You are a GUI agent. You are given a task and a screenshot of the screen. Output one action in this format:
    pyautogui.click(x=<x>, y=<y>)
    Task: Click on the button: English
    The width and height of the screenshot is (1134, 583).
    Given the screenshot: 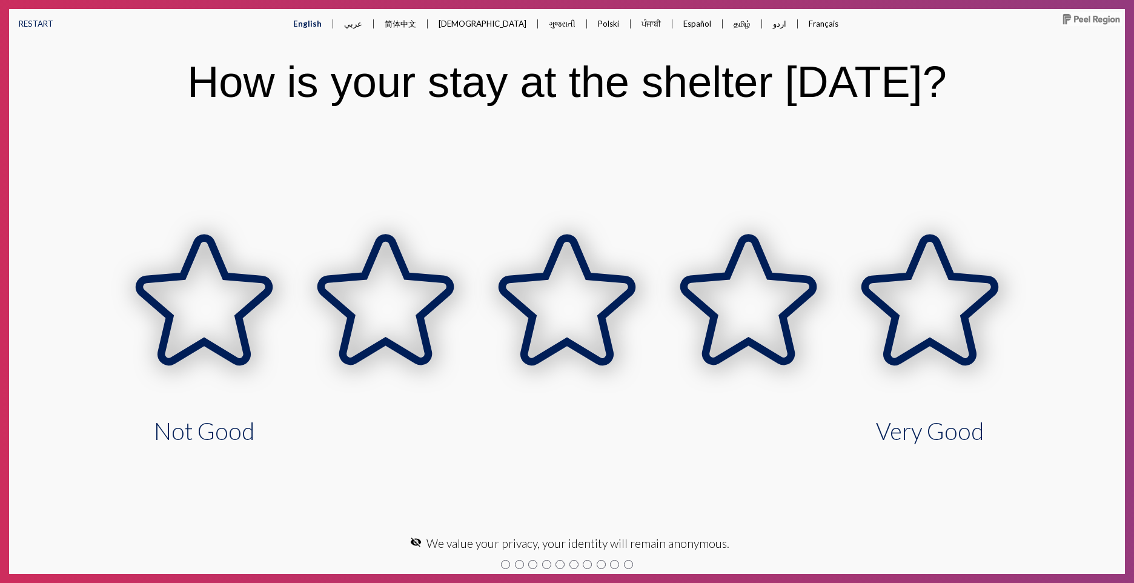 What is the action you would take?
    pyautogui.click(x=307, y=24)
    